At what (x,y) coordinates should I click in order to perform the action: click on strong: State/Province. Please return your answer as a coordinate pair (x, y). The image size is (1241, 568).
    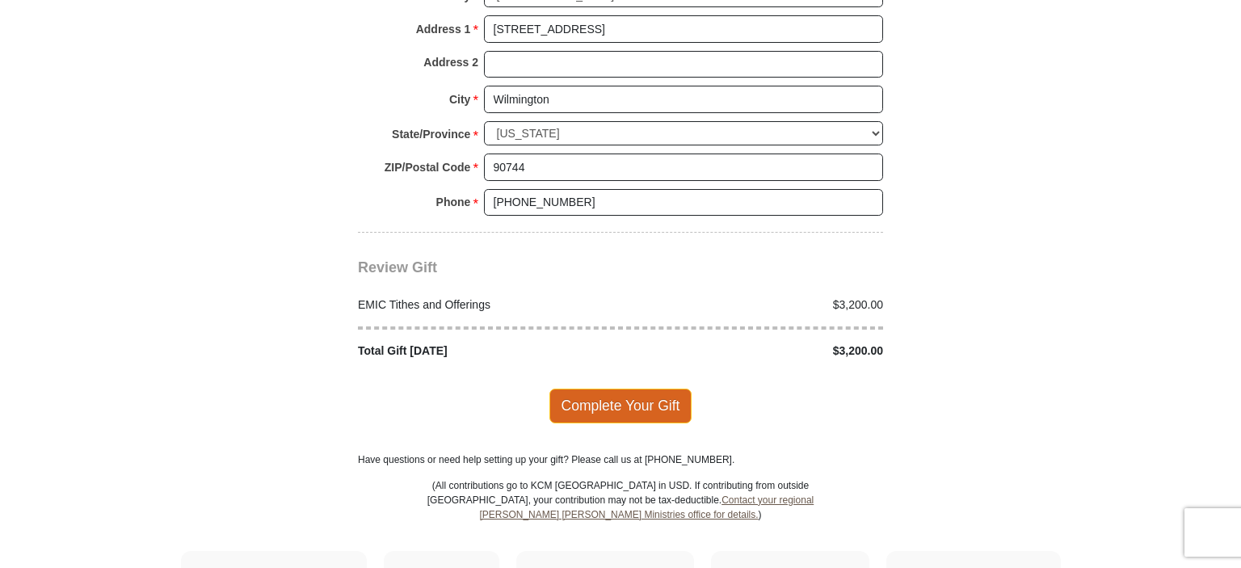
    Looking at the image, I should click on (431, 134).